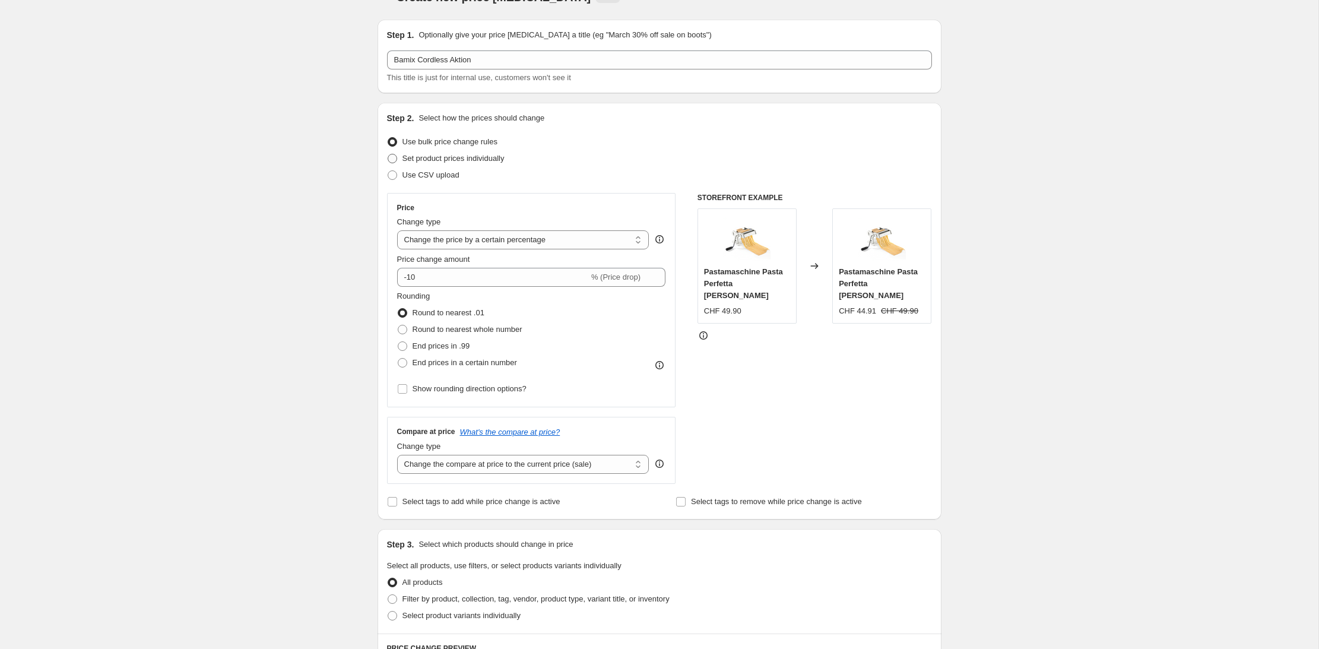  What do you see at coordinates (433, 259) in the screenshot?
I see `span: Price change amount` at bounding box center [433, 259].